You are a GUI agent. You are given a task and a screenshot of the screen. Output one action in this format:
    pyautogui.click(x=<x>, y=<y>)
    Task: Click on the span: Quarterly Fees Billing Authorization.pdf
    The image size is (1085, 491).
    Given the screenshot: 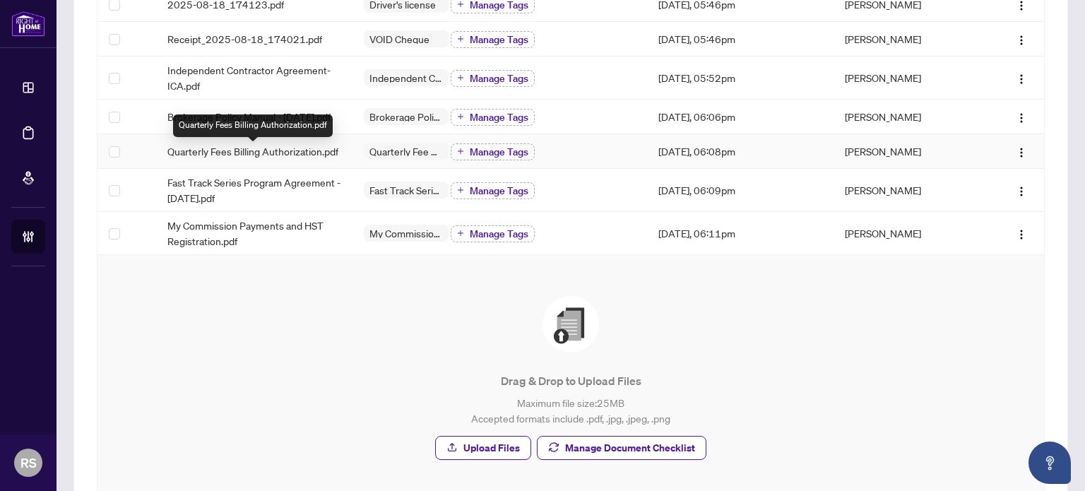 What is the action you would take?
    pyautogui.click(x=253, y=151)
    